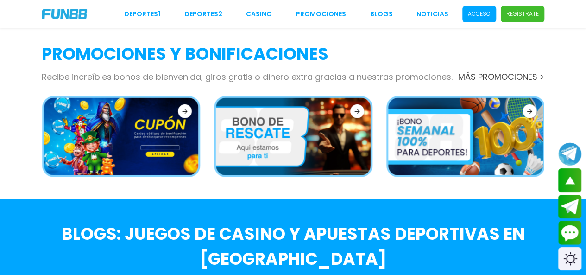 This screenshot has width=586, height=275. I want to click on p: Regístrate, so click(523, 14).